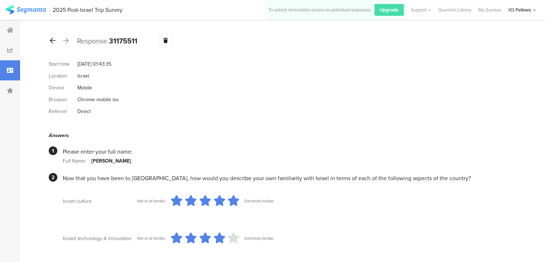 This screenshot has width=545, height=262. I want to click on div: Referrer, so click(63, 111).